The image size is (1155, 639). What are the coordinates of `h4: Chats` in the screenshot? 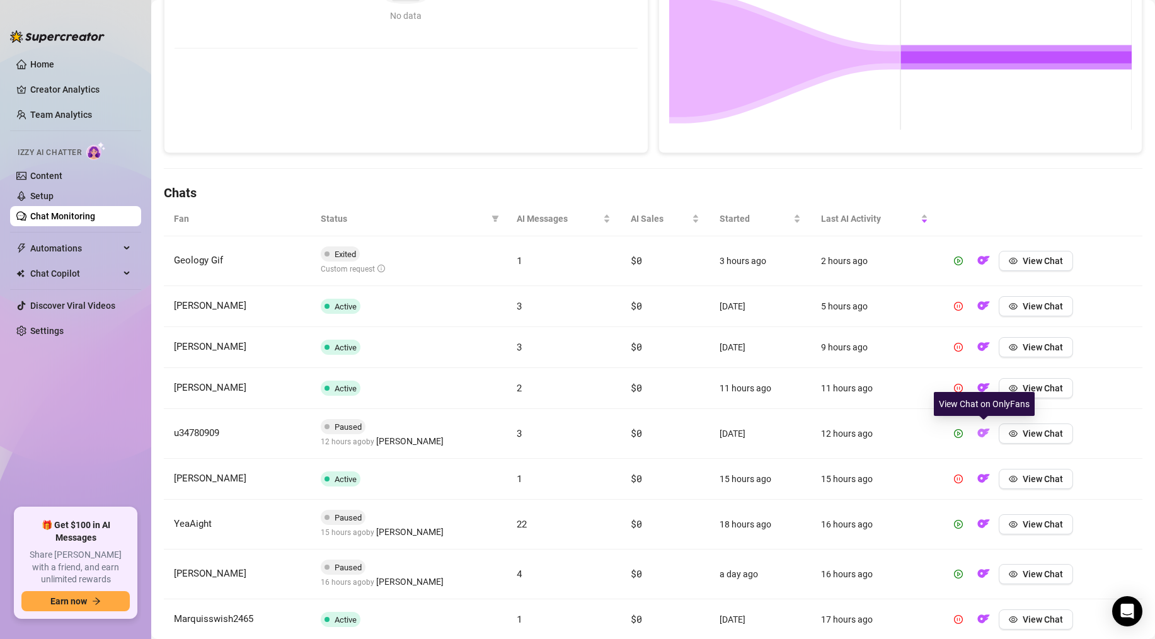 It's located at (653, 193).